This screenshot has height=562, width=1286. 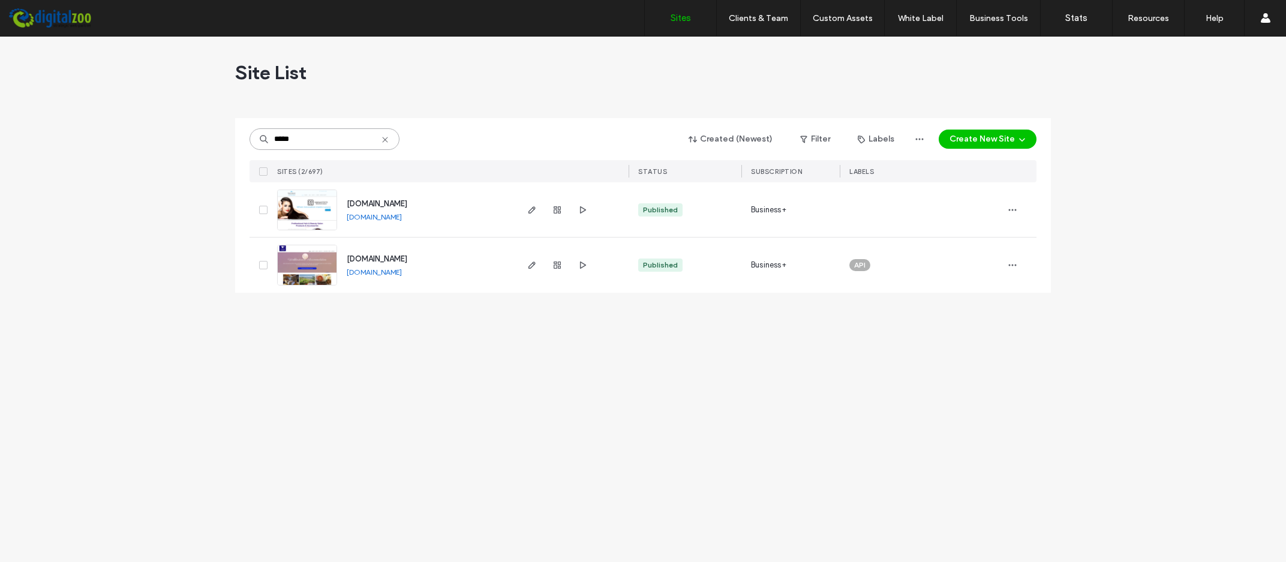 I want to click on button: Filter, so click(x=815, y=139).